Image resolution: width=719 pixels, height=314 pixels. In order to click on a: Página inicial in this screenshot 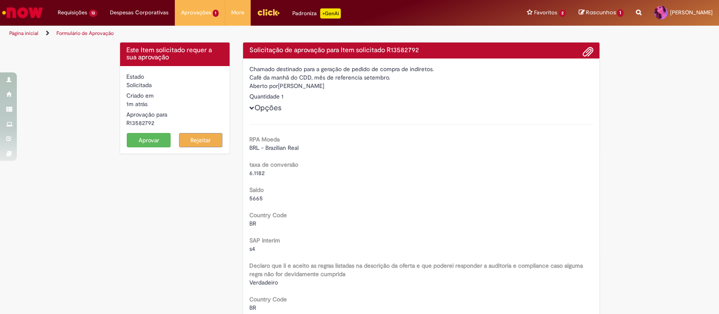, I will do `click(24, 33)`.